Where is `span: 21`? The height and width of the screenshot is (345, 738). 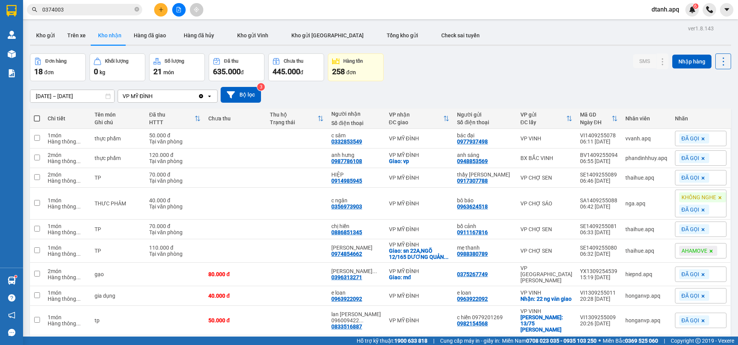 span: 21 is located at coordinates (158, 71).